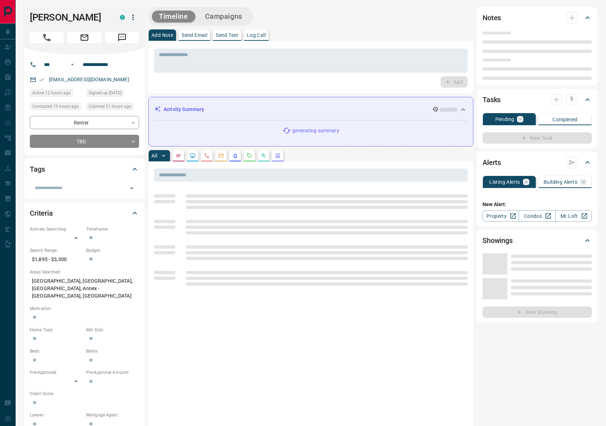  Describe the element at coordinates (84, 213) in the screenshot. I see `div: Criteria` at that location.